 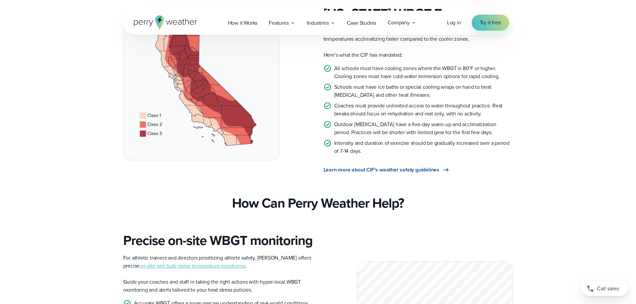 What do you see at coordinates (201, 89) in the screenshot?
I see `img: California WBGT Map` at bounding box center [201, 89].